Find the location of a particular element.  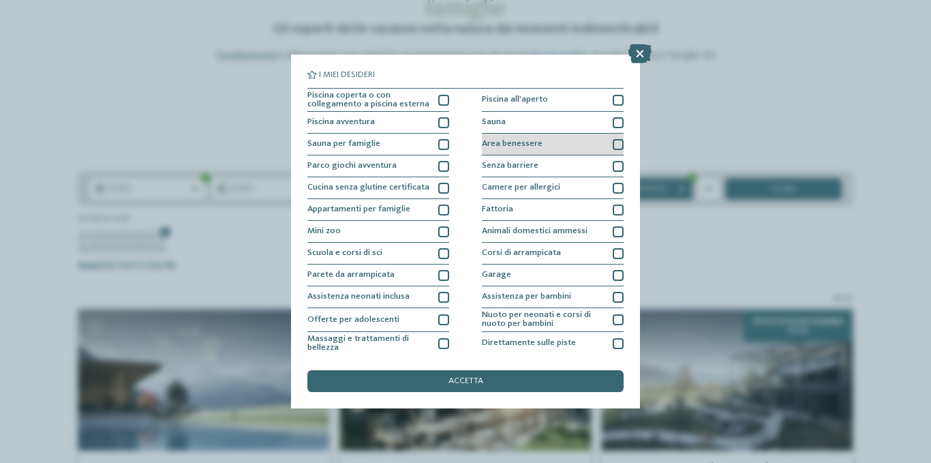

span: Animali domestici ammessi is located at coordinates (534, 231).